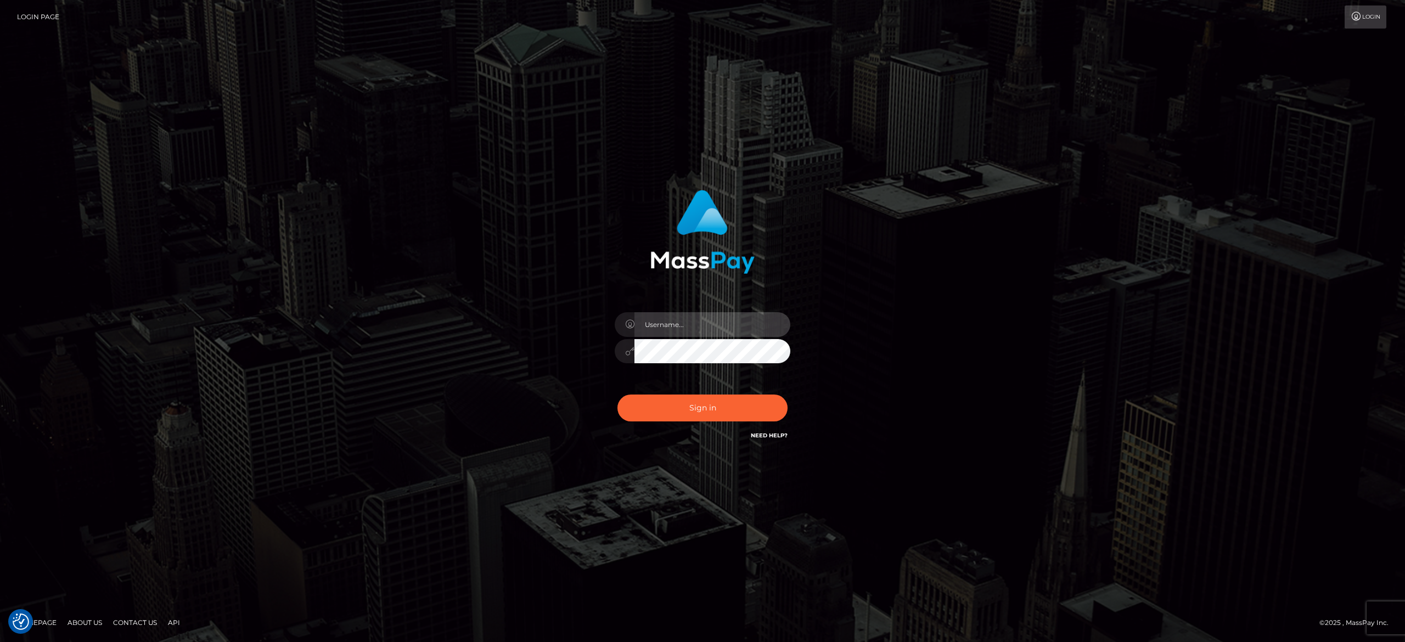 The image size is (1405, 642). I want to click on a: Login Page, so click(38, 17).